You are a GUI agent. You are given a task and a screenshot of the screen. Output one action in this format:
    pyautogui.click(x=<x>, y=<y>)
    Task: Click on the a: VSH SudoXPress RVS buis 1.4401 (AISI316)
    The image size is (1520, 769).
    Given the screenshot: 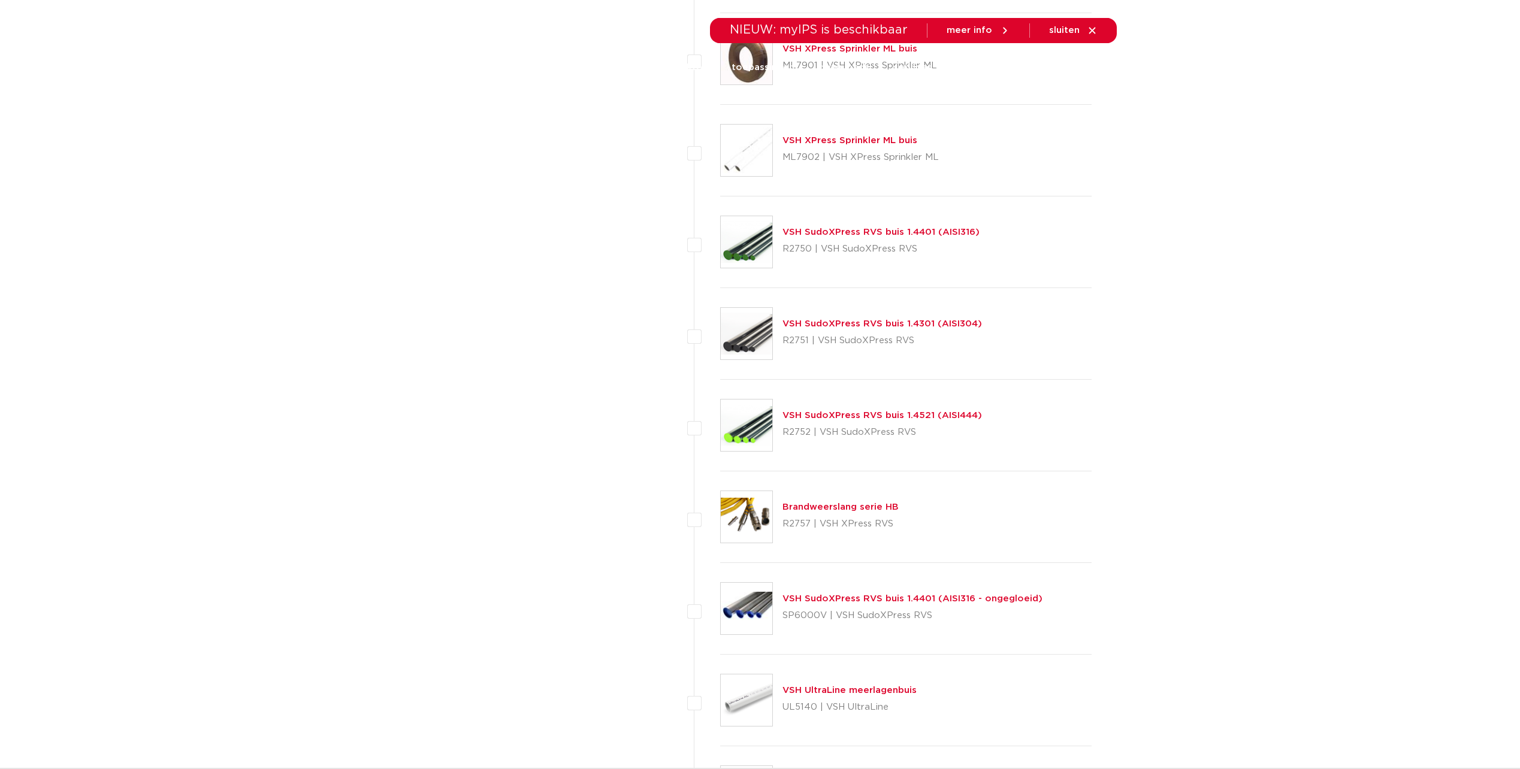 What is the action you would take?
    pyautogui.click(x=881, y=232)
    